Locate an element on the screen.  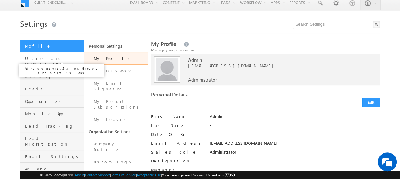
span: Lead Prioritization is located at coordinates (53, 142).